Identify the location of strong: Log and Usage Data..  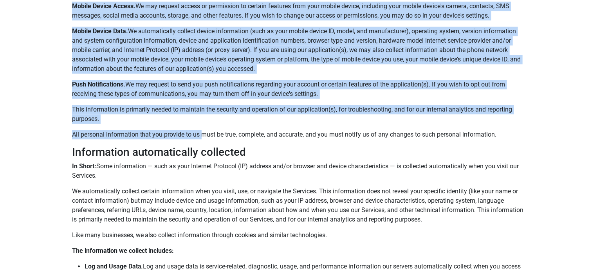
(114, 266).